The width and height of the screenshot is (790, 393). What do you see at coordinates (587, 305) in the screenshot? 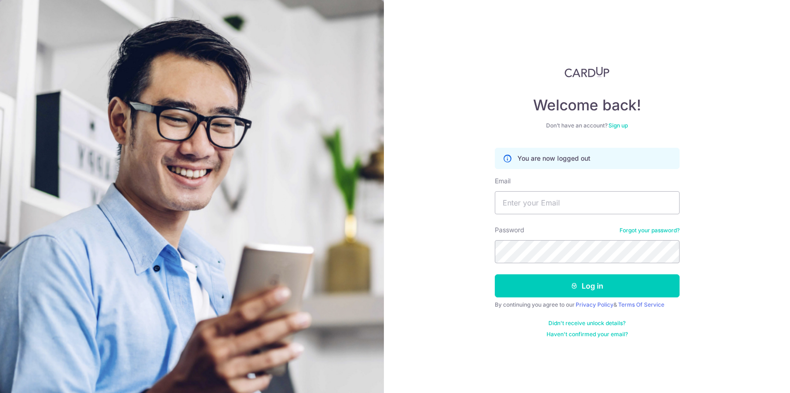
I see `div: By continuing you agree to our &` at bounding box center [587, 305].